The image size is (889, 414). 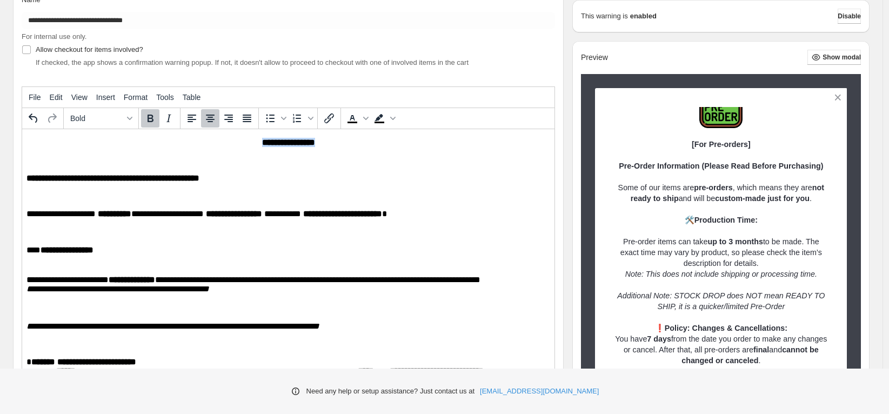 What do you see at coordinates (726, 220) in the screenshot?
I see `strong: Production Time:` at bounding box center [726, 220].